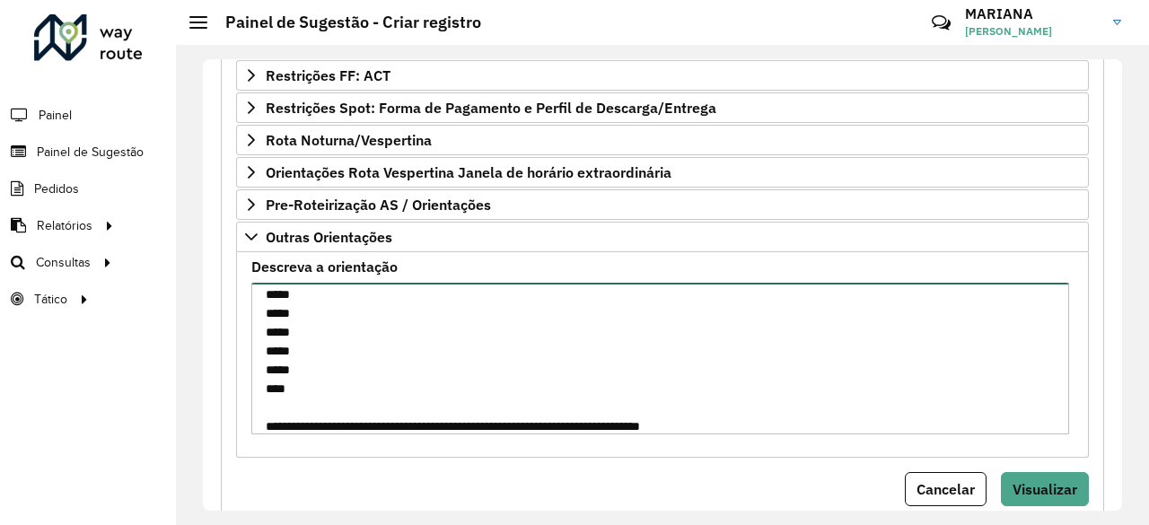 This screenshot has height=525, width=1149. What do you see at coordinates (491, 108) in the screenshot?
I see `span: Restrições Spot: Forma de Pagamento e Perfil de Descarga/Entrega` at bounding box center [491, 108].